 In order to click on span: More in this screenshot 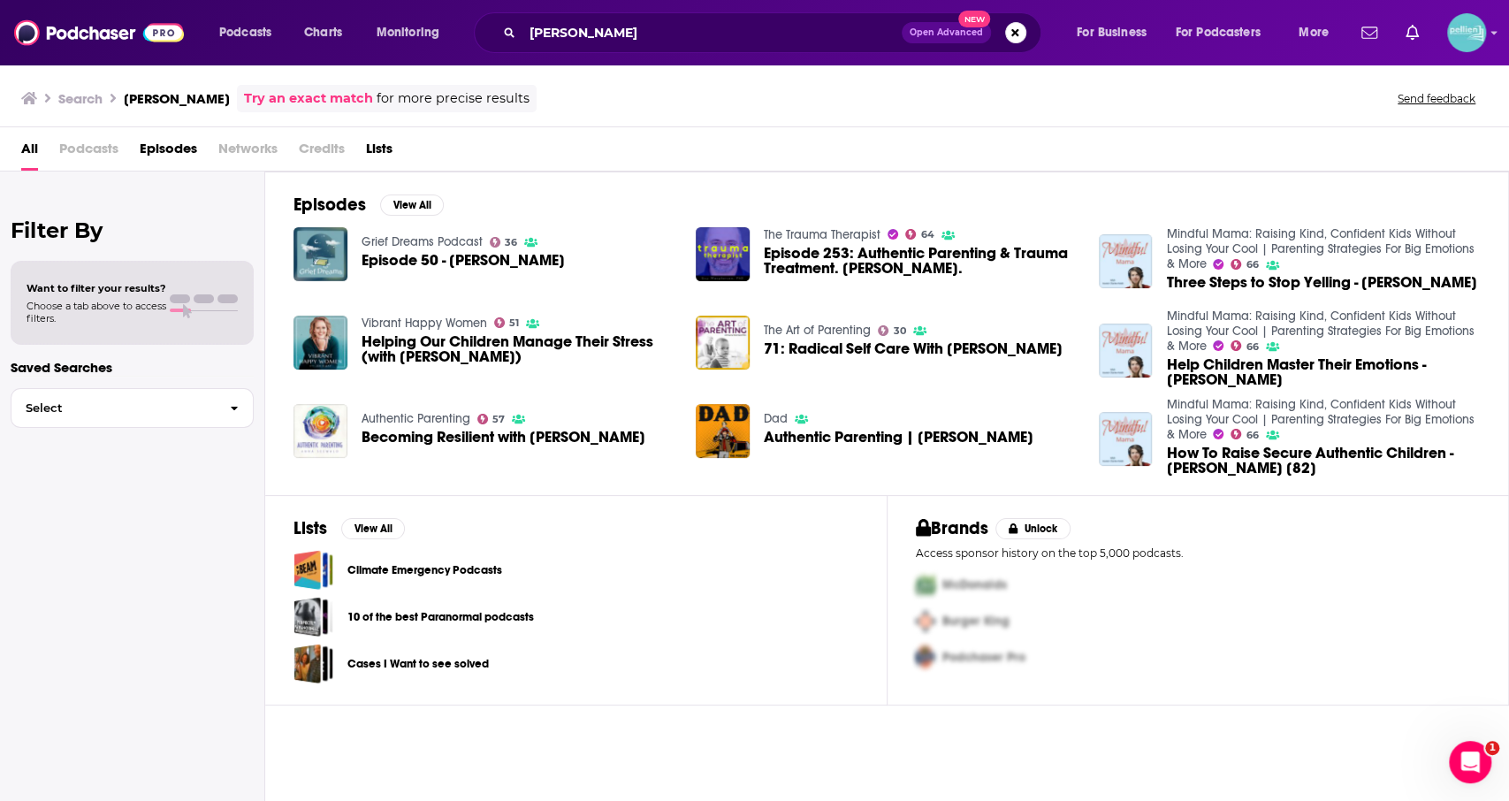, I will do `click(1314, 33)`.